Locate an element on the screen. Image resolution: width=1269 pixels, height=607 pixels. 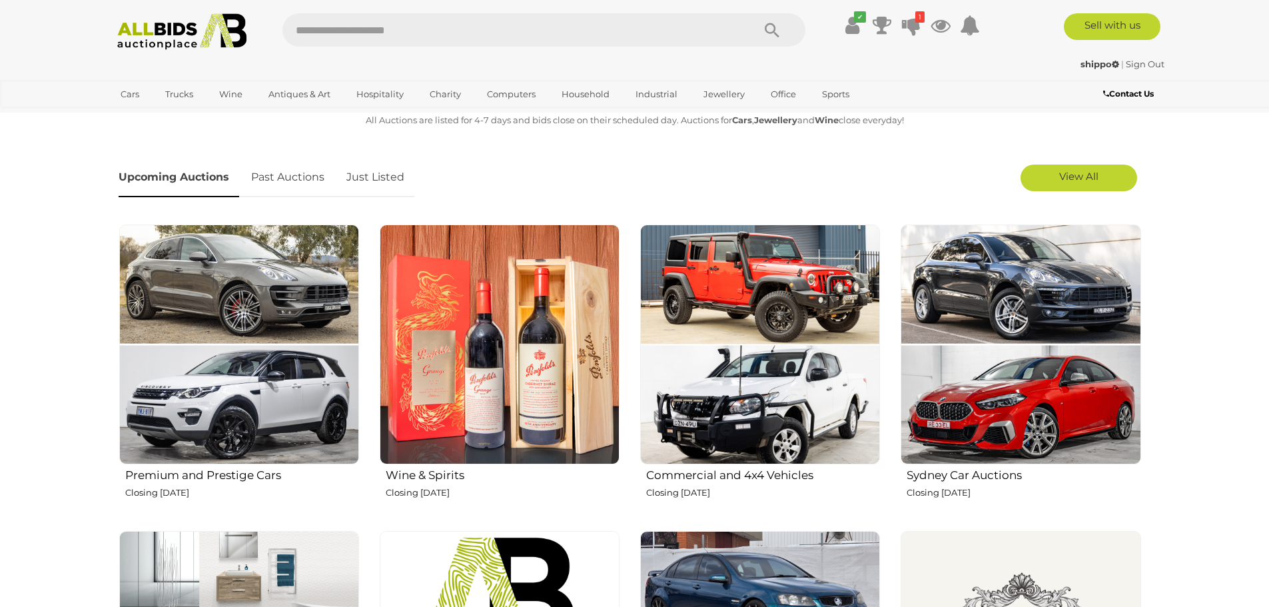
strong: Wine is located at coordinates (827, 120).